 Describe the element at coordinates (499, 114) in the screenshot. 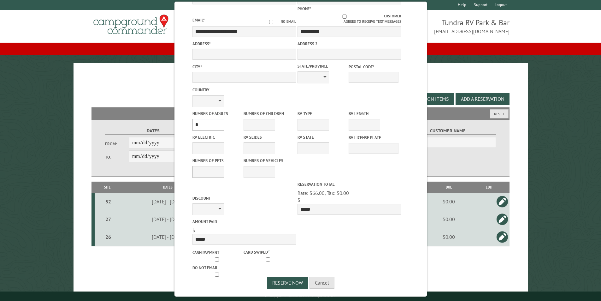

I see `button: Reset` at that location.